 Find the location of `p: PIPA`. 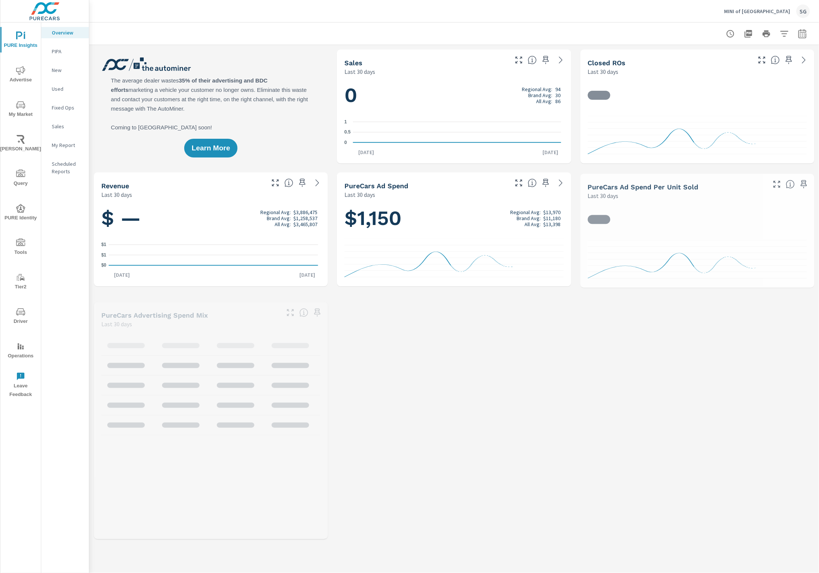

p: PIPA is located at coordinates (67, 51).